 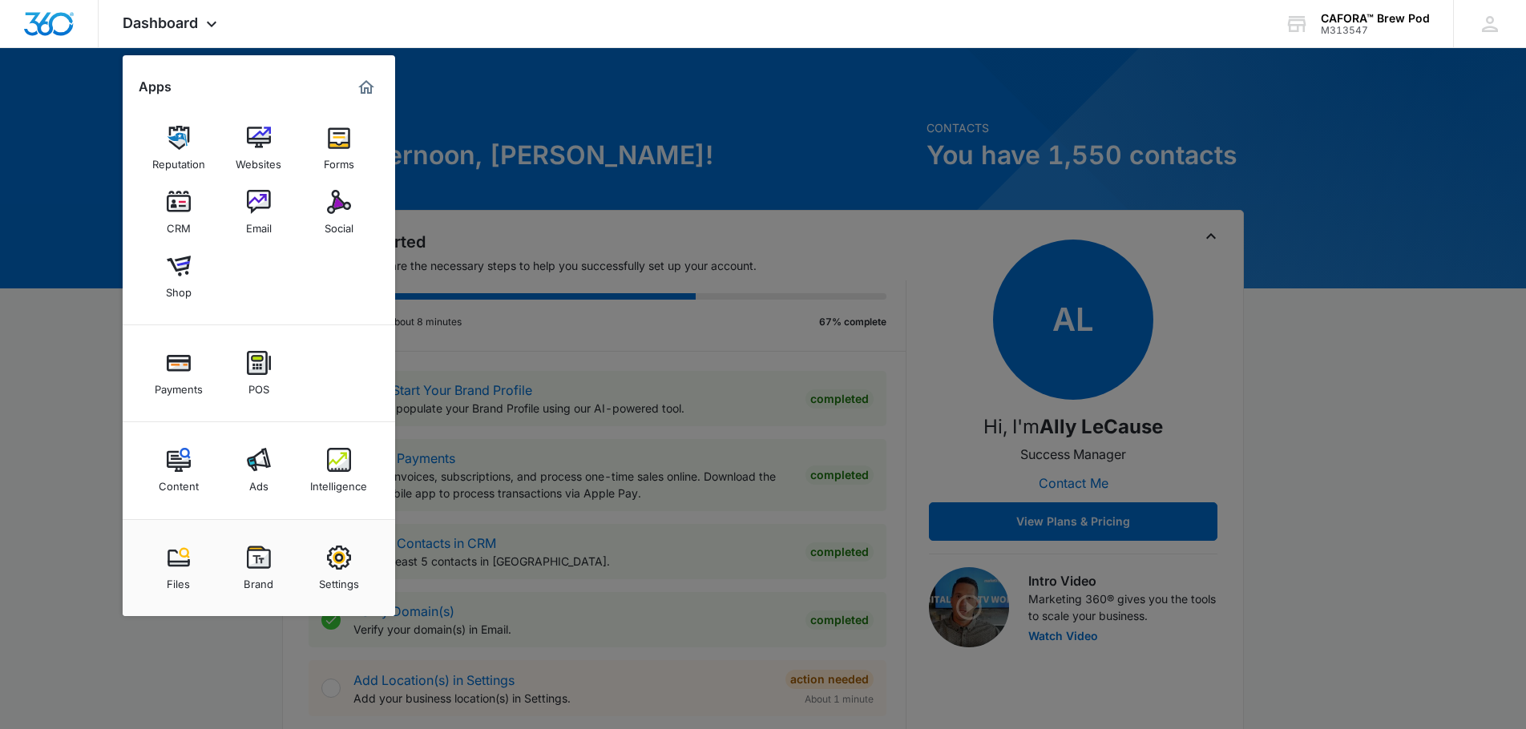 What do you see at coordinates (179, 568) in the screenshot?
I see `a: Files` at bounding box center [179, 568].